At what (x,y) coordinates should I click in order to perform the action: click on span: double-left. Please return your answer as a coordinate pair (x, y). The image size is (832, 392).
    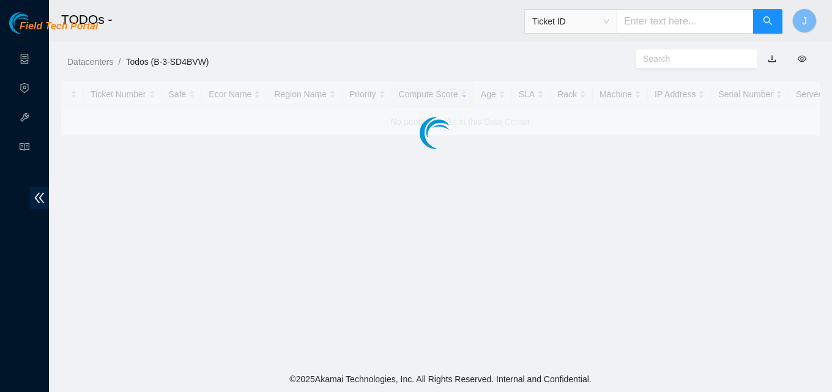
    Looking at the image, I should click on (39, 198).